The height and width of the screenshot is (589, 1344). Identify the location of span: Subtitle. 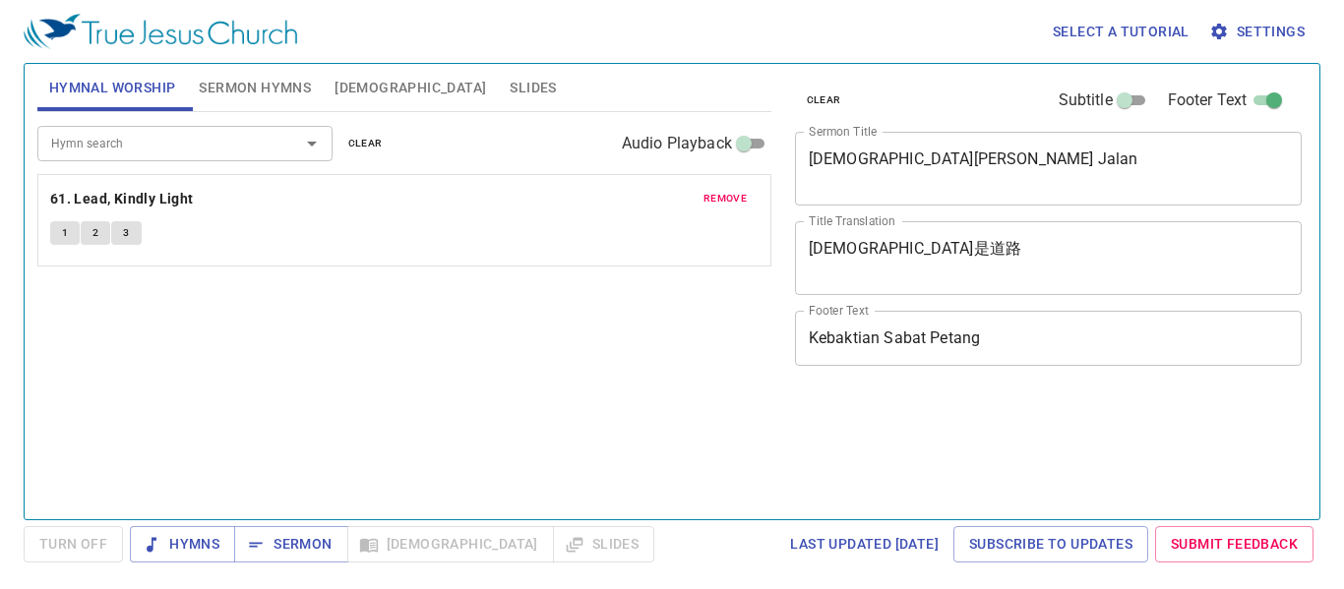
(1085, 100).